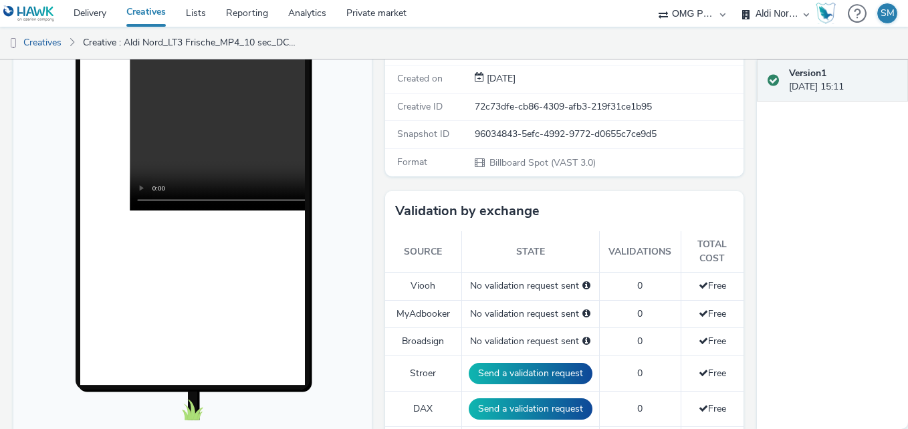  Describe the element at coordinates (826, 13) in the screenshot. I see `div: Hawk Academy` at that location.